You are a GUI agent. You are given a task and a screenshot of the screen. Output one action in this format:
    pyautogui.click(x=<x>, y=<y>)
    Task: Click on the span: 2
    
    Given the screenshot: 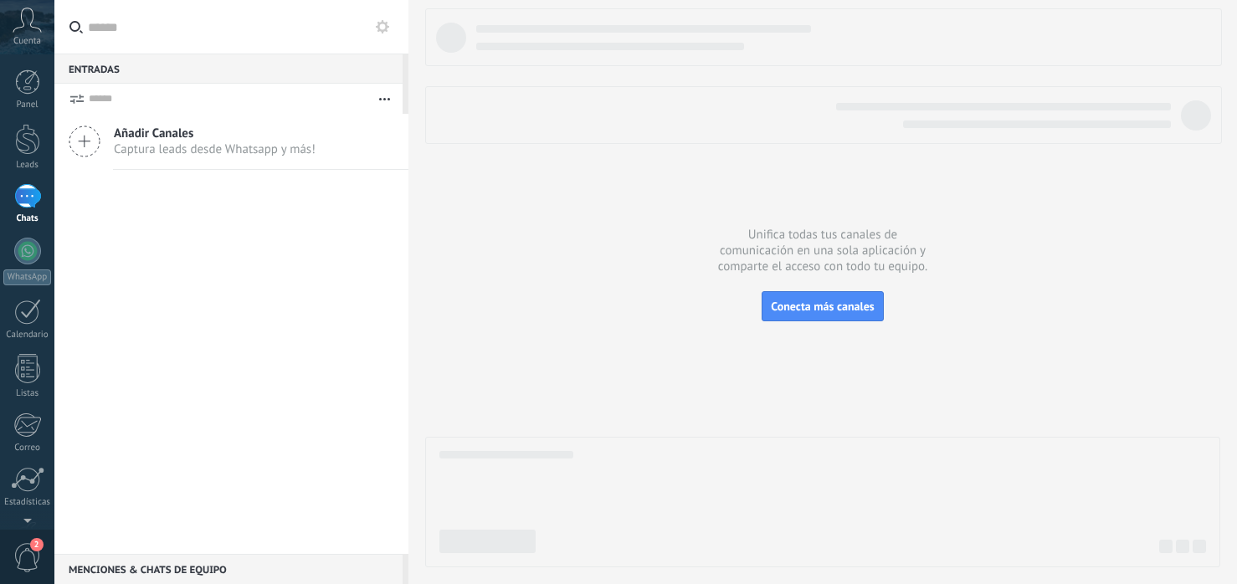 What is the action you would take?
    pyautogui.click(x=37, y=545)
    